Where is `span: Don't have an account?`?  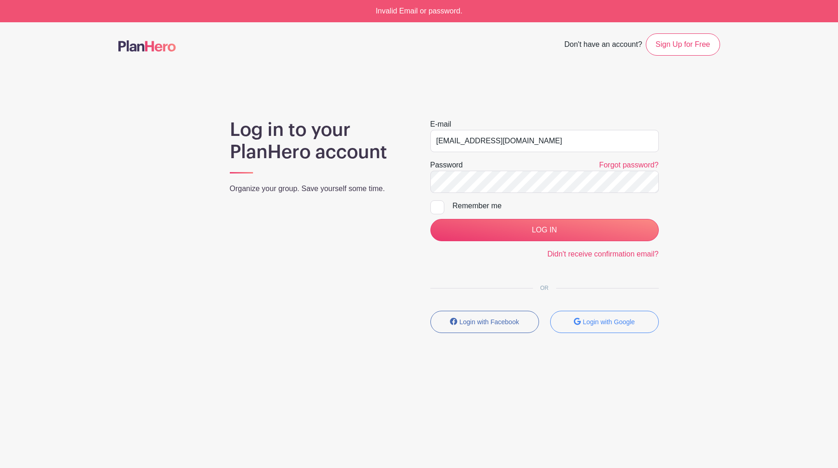 span: Don't have an account? is located at coordinates (603, 45).